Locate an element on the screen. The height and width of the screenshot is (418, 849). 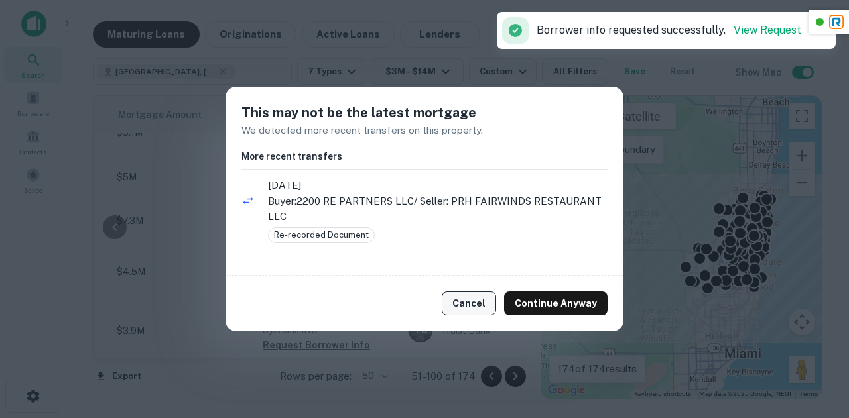
p: Buyer: 2200 RE PARTNERS LLC / Seller: PRH FAIRWINDS RESTAURANT LLC is located at coordinates (438, 209).